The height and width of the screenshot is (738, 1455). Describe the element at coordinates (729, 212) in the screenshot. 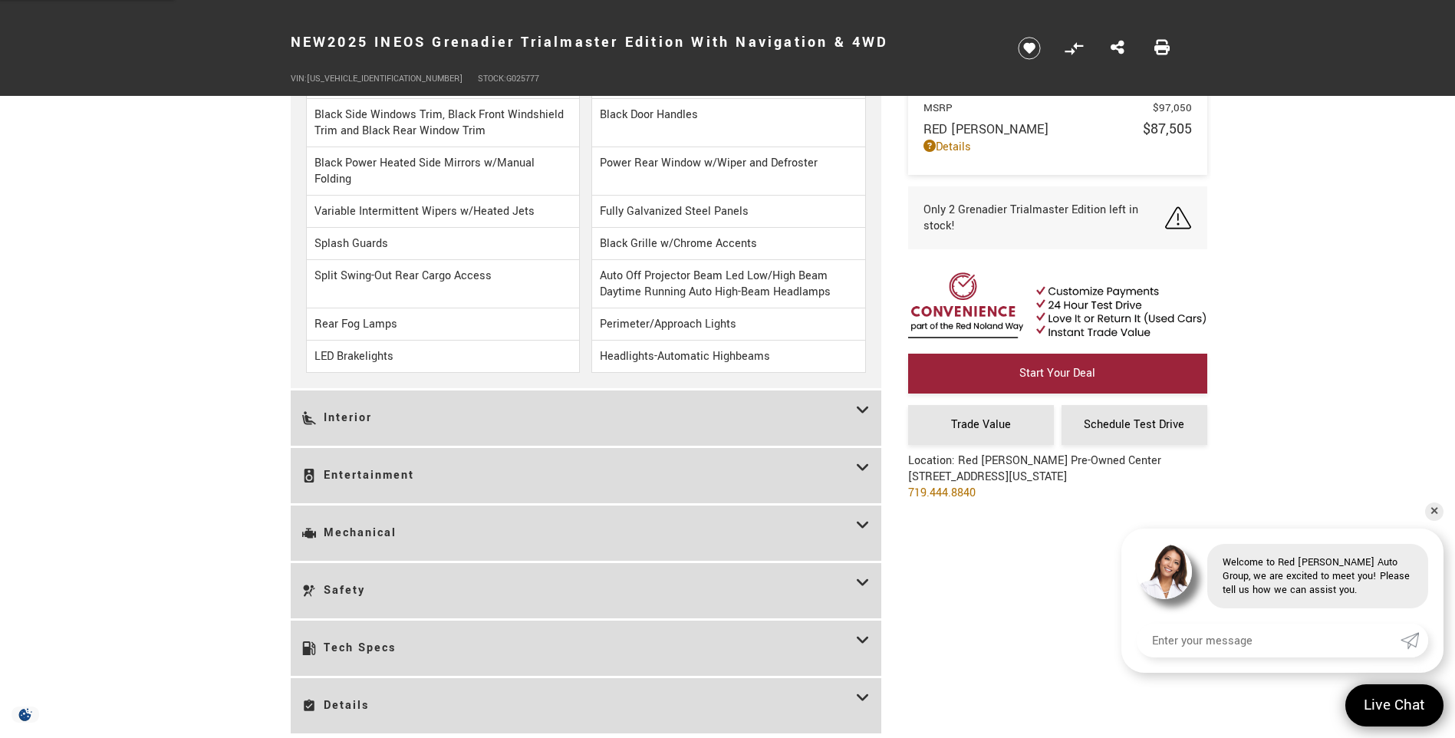

I see `li: Fully Galvanized Steel Panels` at that location.